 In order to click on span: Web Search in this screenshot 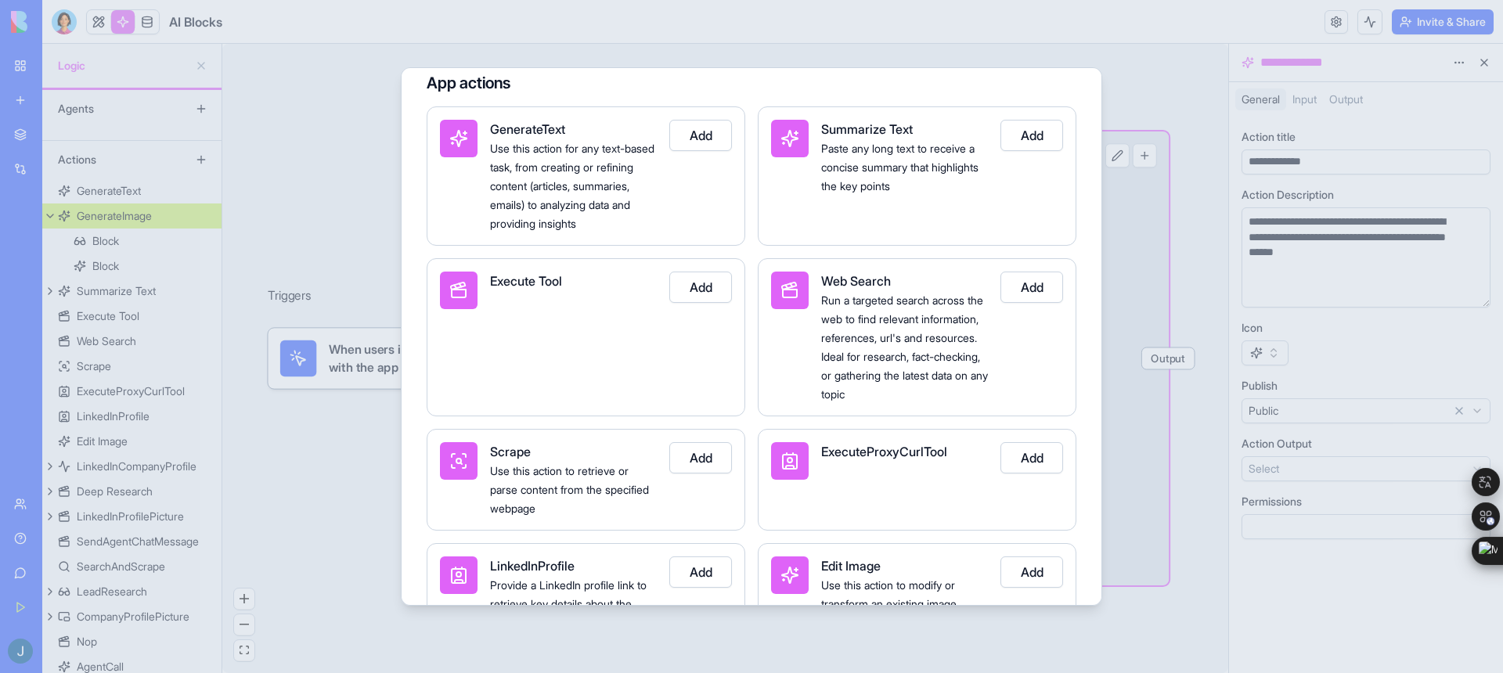, I will do `click(856, 281)`.